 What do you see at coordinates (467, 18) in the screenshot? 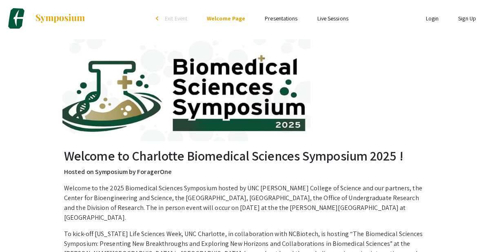
I see `a: Sign Up` at bounding box center [467, 18].